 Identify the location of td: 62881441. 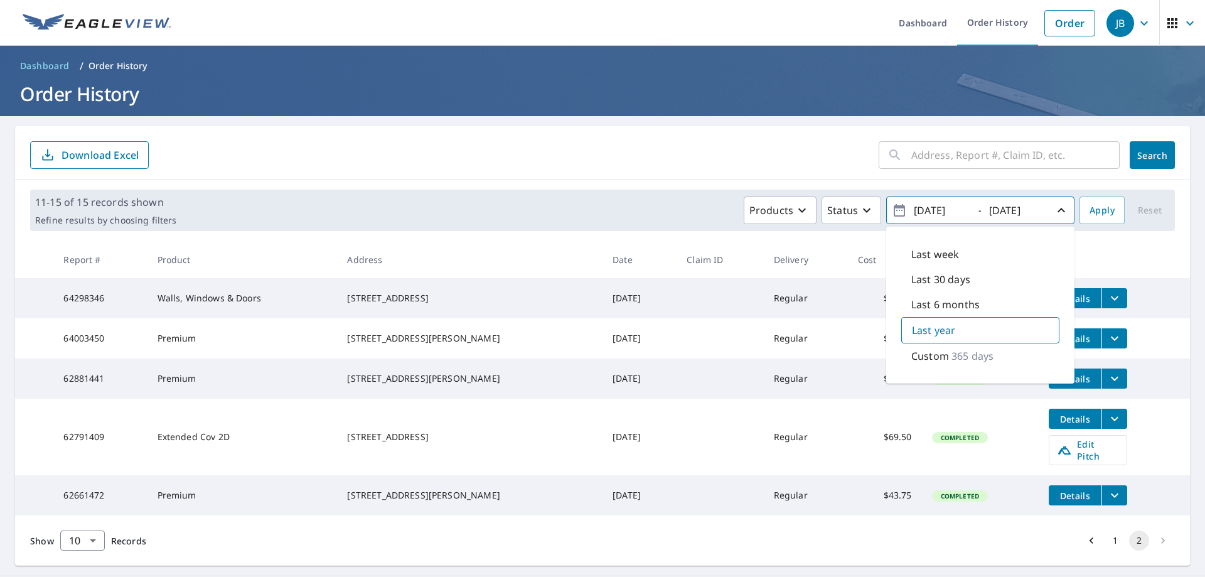
(100, 379).